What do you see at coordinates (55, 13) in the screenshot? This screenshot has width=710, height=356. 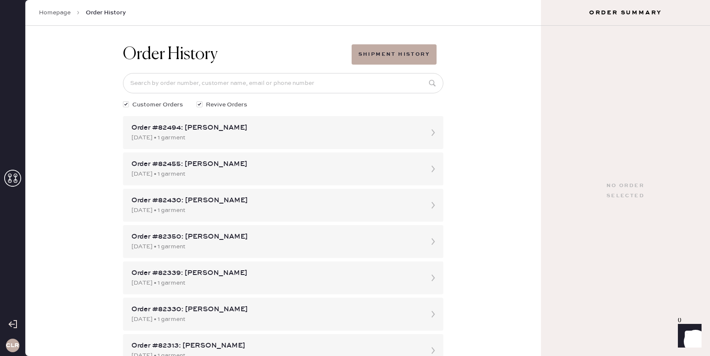 I see `a: Homepage` at bounding box center [55, 13].